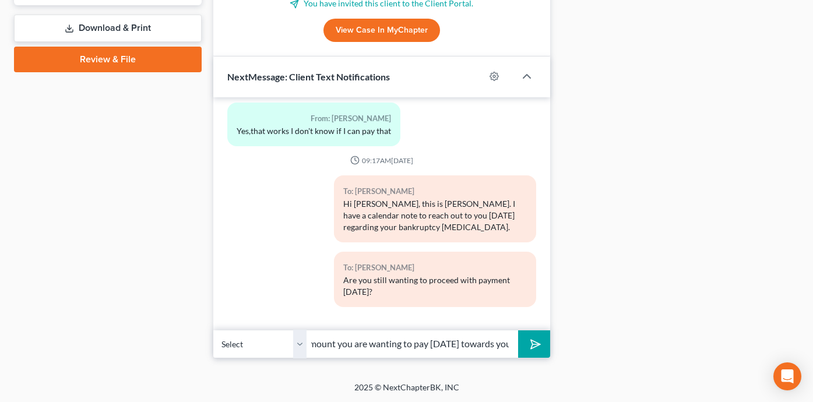  Describe the element at coordinates (788, 377) in the screenshot. I see `div: Open Intercom Messenger` at that location.